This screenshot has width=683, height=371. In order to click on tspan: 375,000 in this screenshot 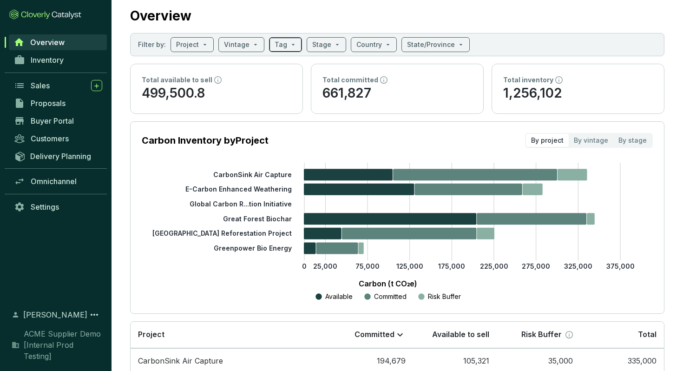, I will do `click(621, 266)`.